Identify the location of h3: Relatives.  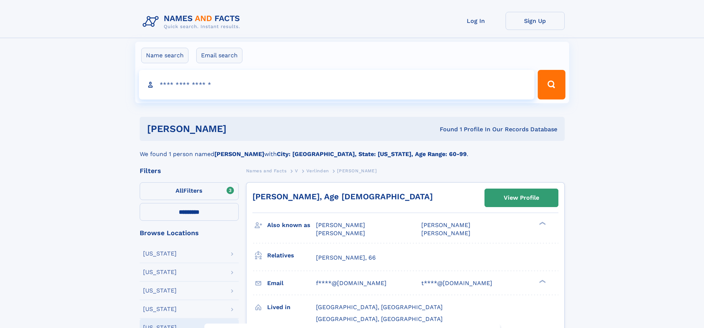
(292, 255).